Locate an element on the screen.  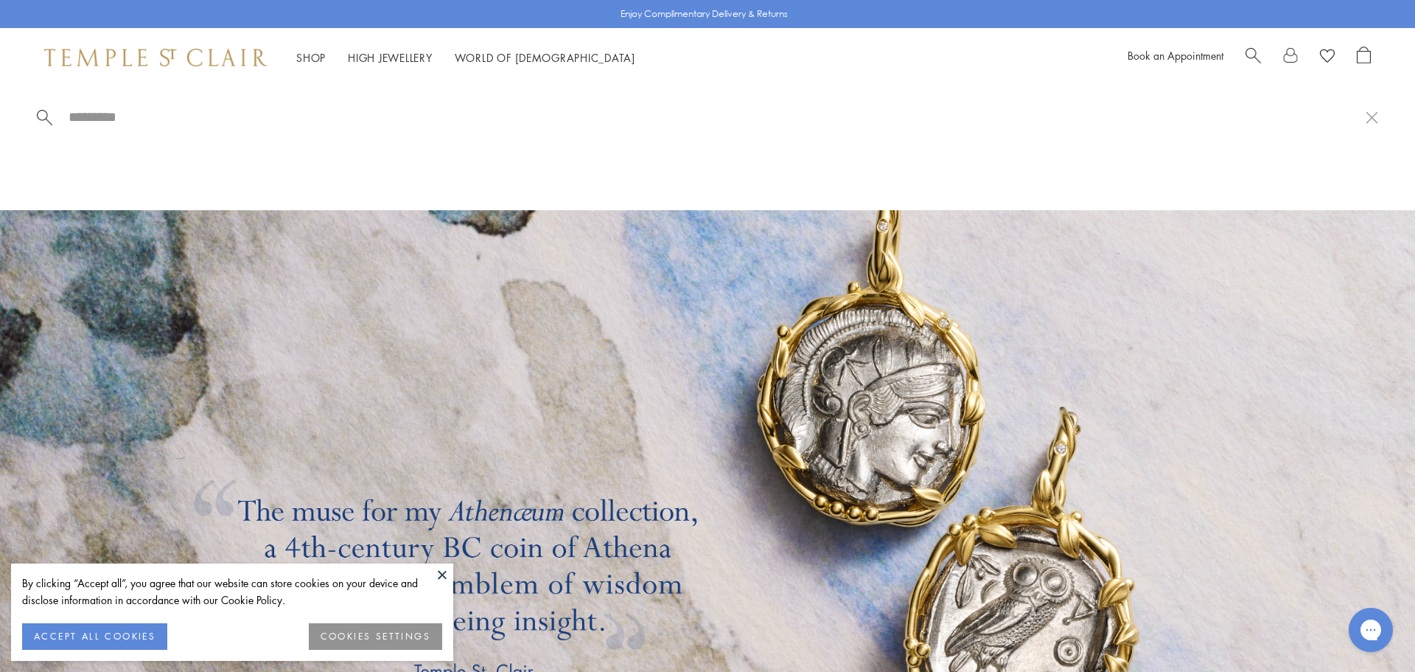
a: View Wishlist is located at coordinates (1328, 57).